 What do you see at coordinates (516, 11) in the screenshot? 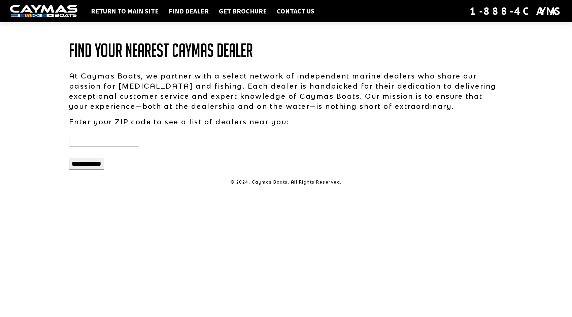
I see `div: 1-888-4CAYMAS` at bounding box center [516, 11].